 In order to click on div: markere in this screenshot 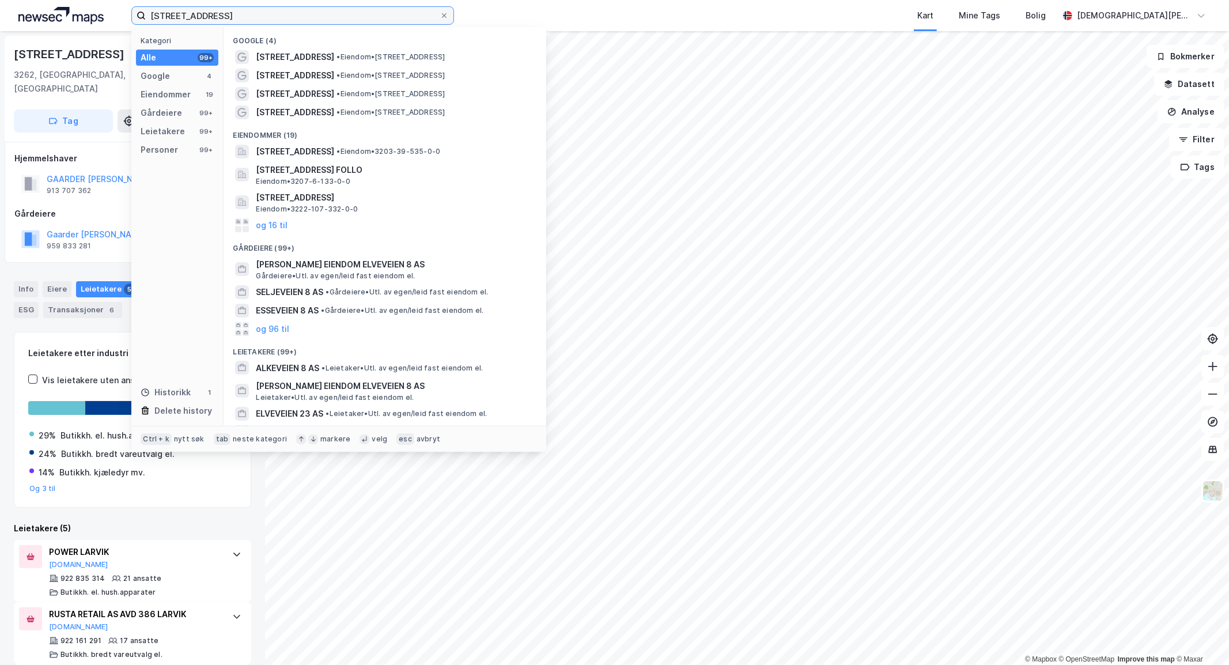, I will do `click(335, 439)`.